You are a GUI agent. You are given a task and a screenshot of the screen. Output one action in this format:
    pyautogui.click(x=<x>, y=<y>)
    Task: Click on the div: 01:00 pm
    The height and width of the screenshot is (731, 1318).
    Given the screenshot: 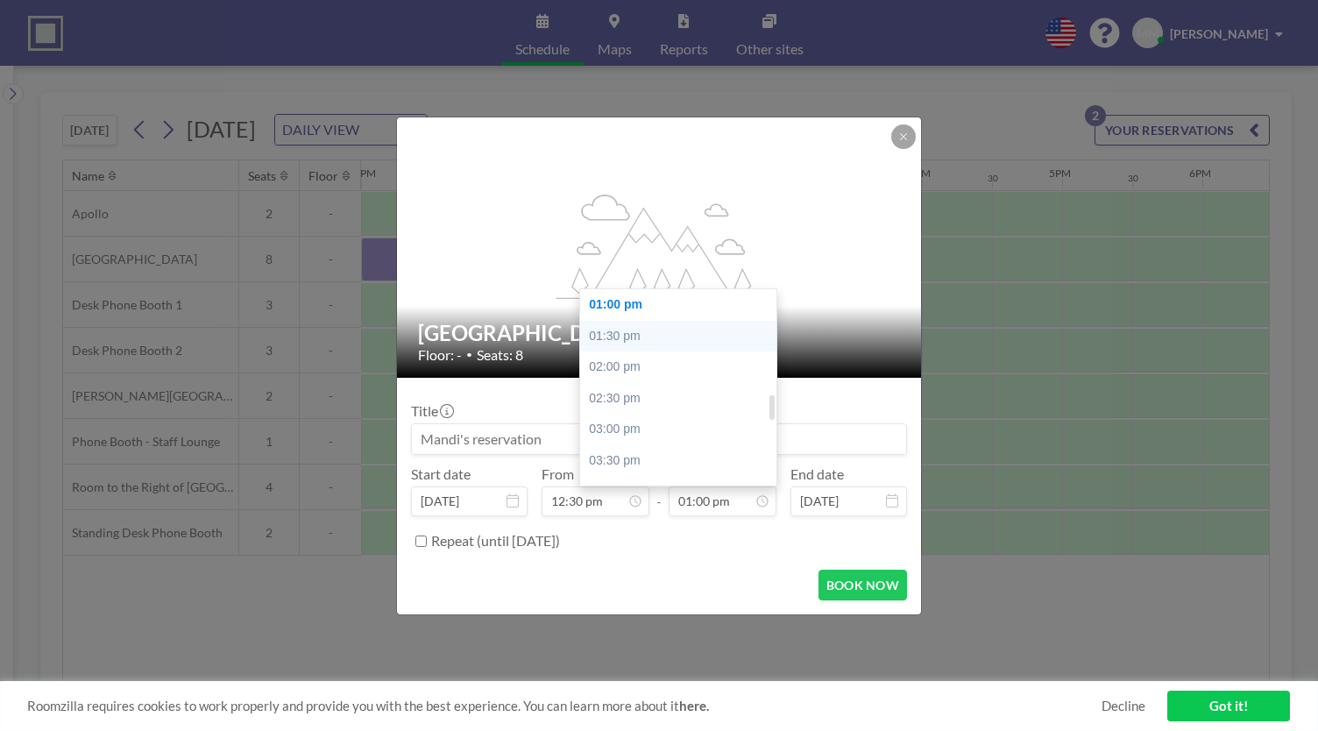 What is the action you would take?
    pyautogui.click(x=683, y=305)
    